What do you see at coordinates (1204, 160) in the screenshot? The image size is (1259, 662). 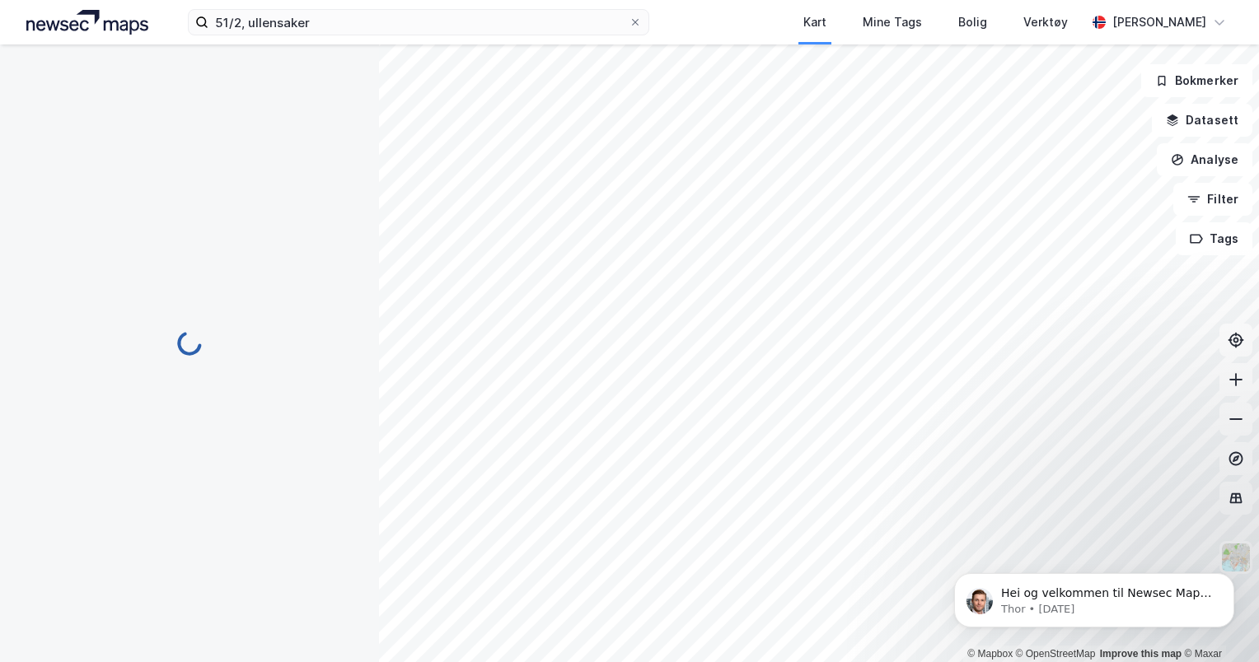 I see `button: Analyse` at bounding box center [1204, 160].